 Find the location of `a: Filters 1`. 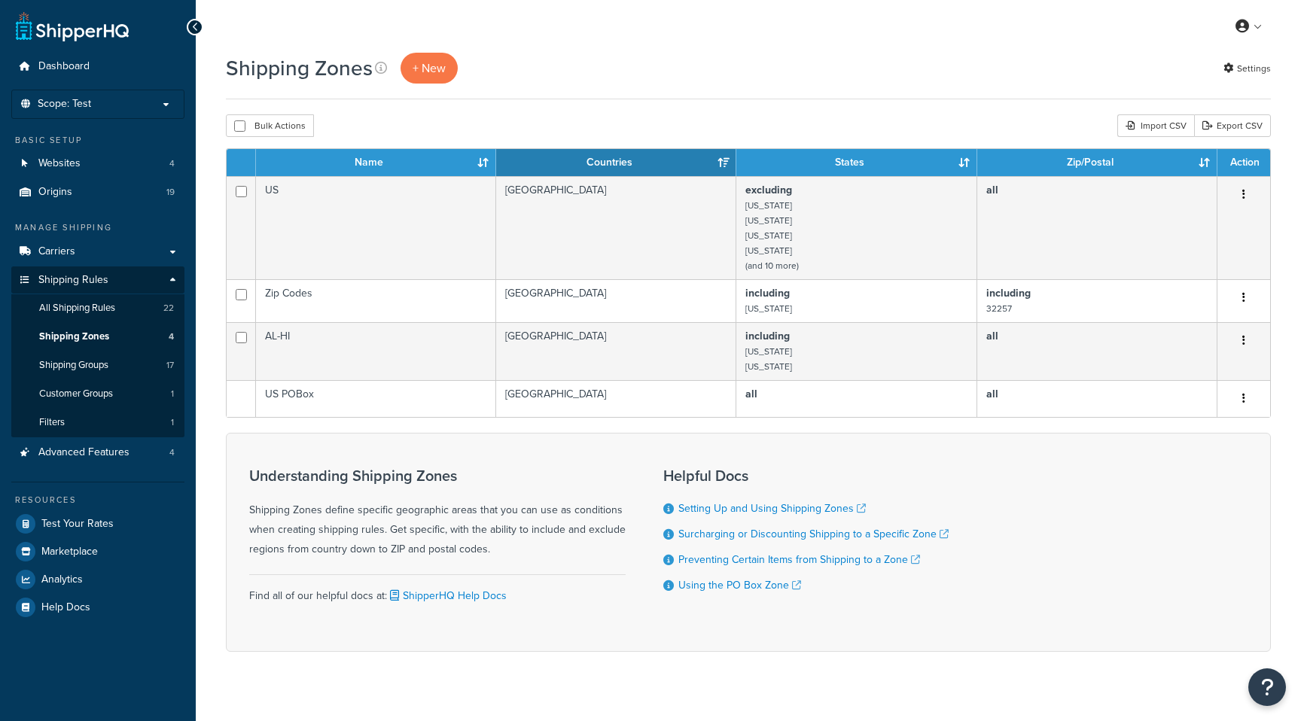

a: Filters 1 is located at coordinates (98, 422).